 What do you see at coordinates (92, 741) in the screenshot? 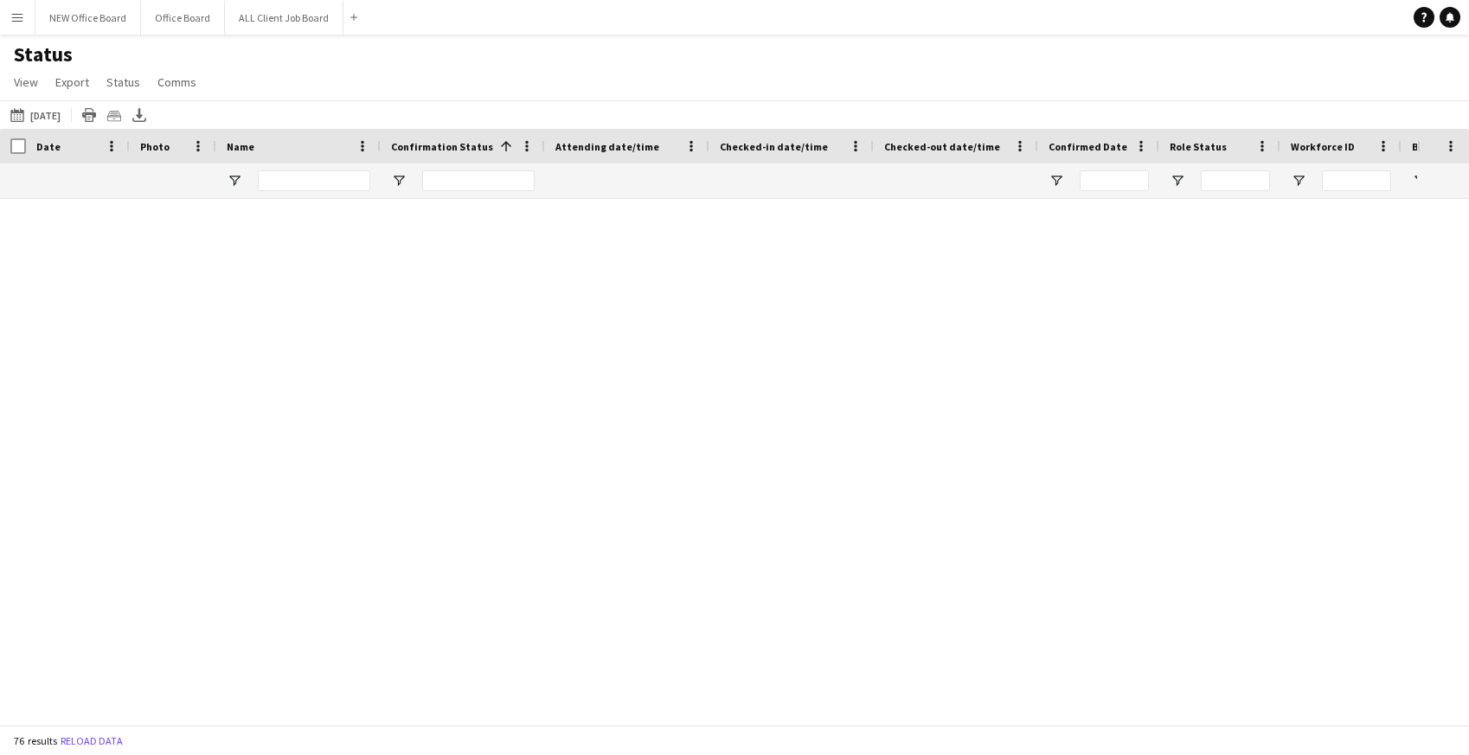
I see `button: Reload data` at bounding box center [92, 741].